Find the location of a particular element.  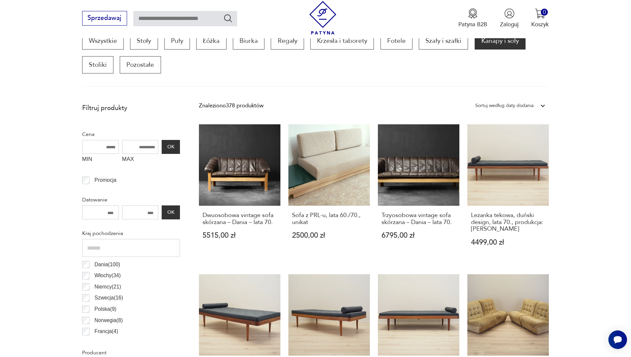

p: Pozostałe is located at coordinates (140, 65).